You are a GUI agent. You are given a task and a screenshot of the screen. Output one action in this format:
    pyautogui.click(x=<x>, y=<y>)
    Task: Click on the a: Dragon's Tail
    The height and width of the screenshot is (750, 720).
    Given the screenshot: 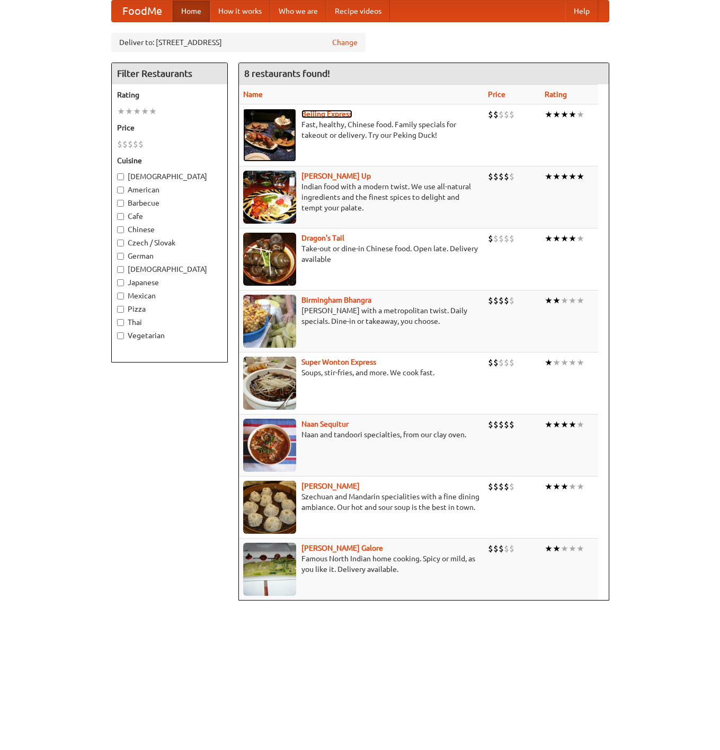 What is the action you would take?
    pyautogui.click(x=323, y=238)
    